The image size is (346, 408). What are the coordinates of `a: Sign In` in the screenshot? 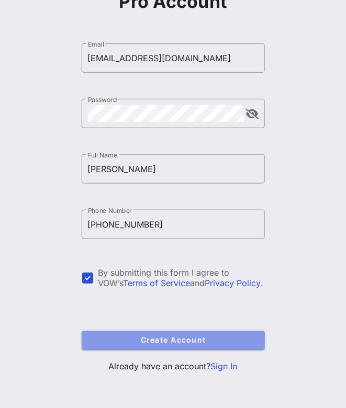 It's located at (224, 367).